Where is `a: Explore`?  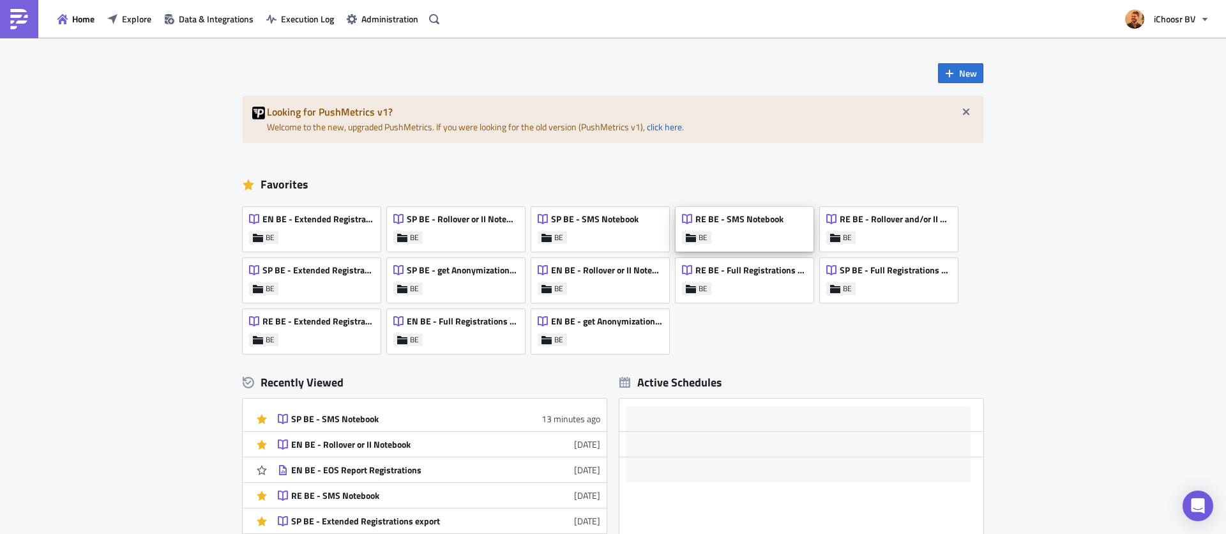
a: Explore is located at coordinates (129, 19).